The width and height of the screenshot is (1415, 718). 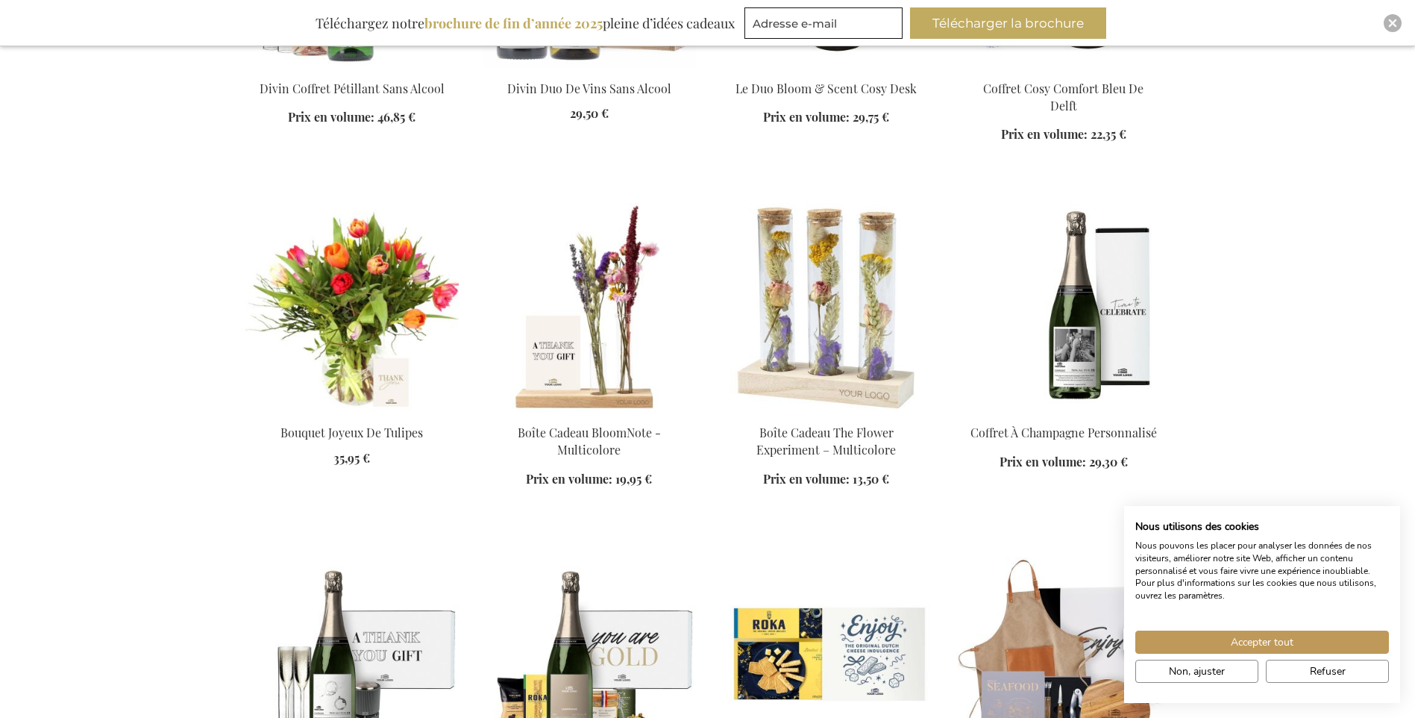 I want to click on a: Le Duo Bloom & Scent Cosy Desk, so click(x=826, y=88).